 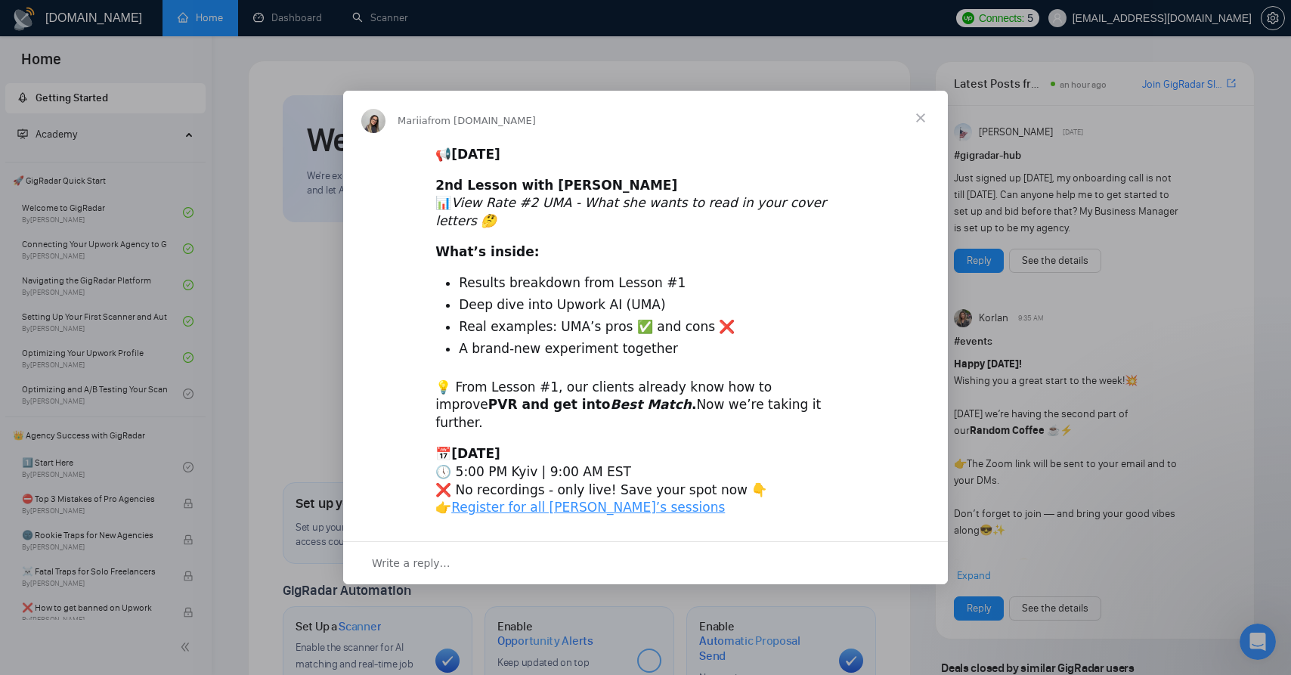 What do you see at coordinates (657, 305) in the screenshot?
I see `li: Deep dive into Upwork AI (UMA)` at bounding box center [657, 305].